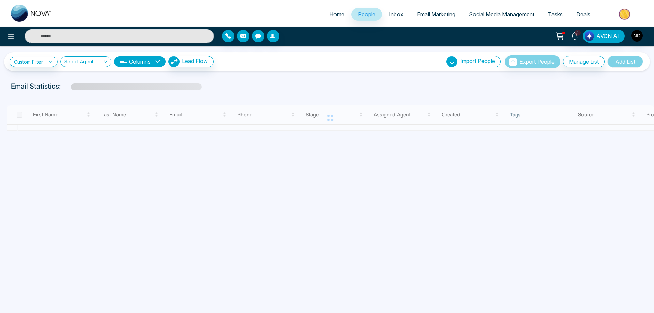 The width and height of the screenshot is (654, 313). Describe the element at coordinates (478, 61) in the screenshot. I see `span: Import People` at that location.